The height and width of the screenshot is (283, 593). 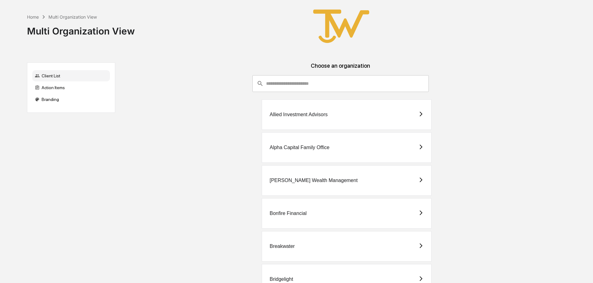 I want to click on div: Breakwater, so click(x=282, y=246).